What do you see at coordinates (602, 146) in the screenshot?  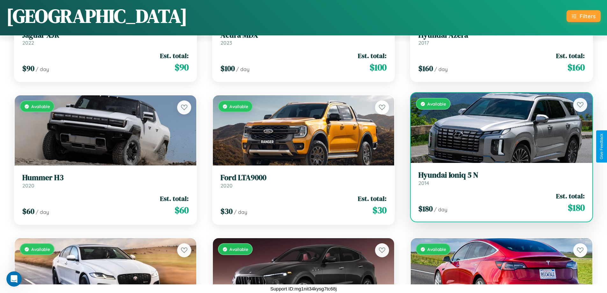 I see `div: Give Feedback` at bounding box center [602, 146].